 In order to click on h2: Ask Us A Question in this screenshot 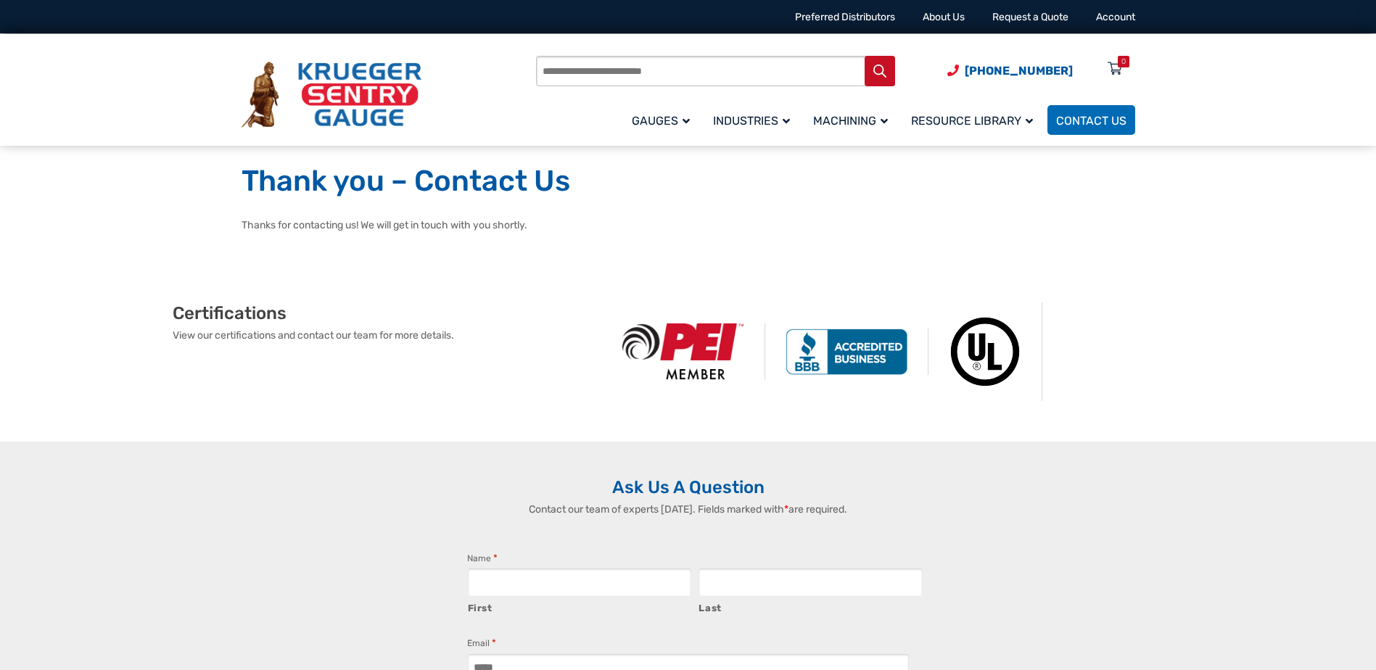, I will do `click(688, 487)`.